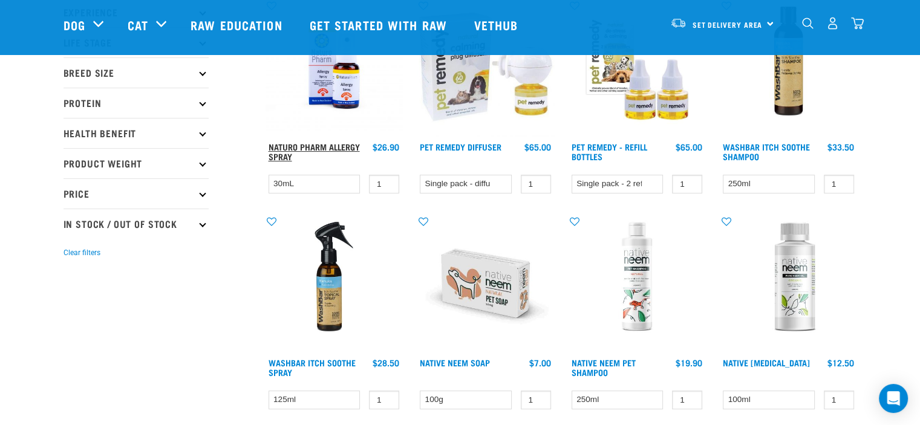  I want to click on a: Native Neem Soap, so click(455, 362).